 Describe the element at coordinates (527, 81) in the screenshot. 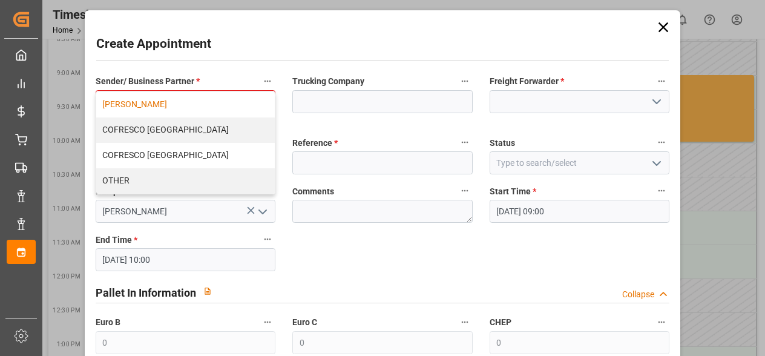

I see `span: Freight Forwarder` at that location.